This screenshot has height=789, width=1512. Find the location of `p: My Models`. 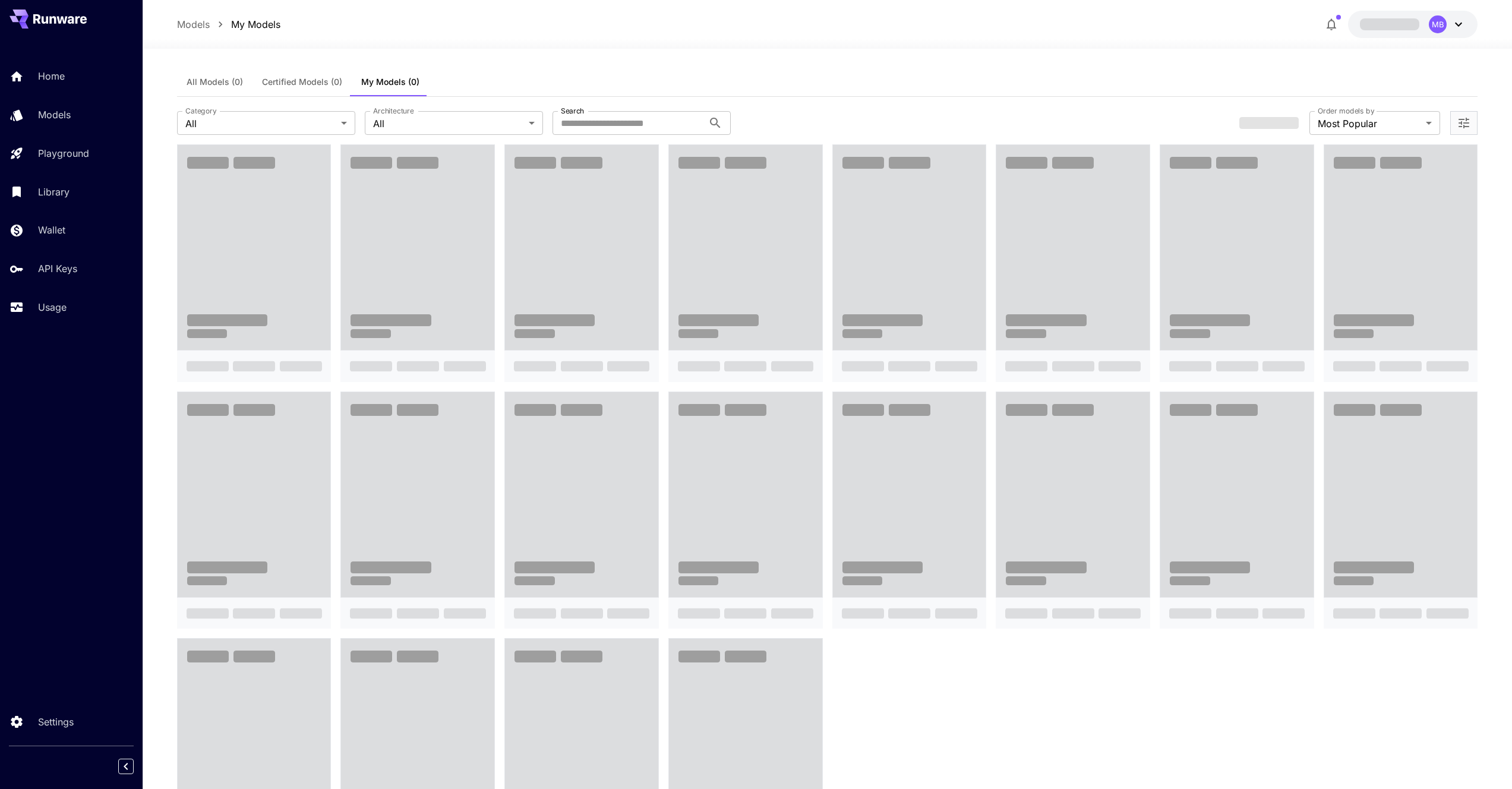

p: My Models is located at coordinates (256, 24).